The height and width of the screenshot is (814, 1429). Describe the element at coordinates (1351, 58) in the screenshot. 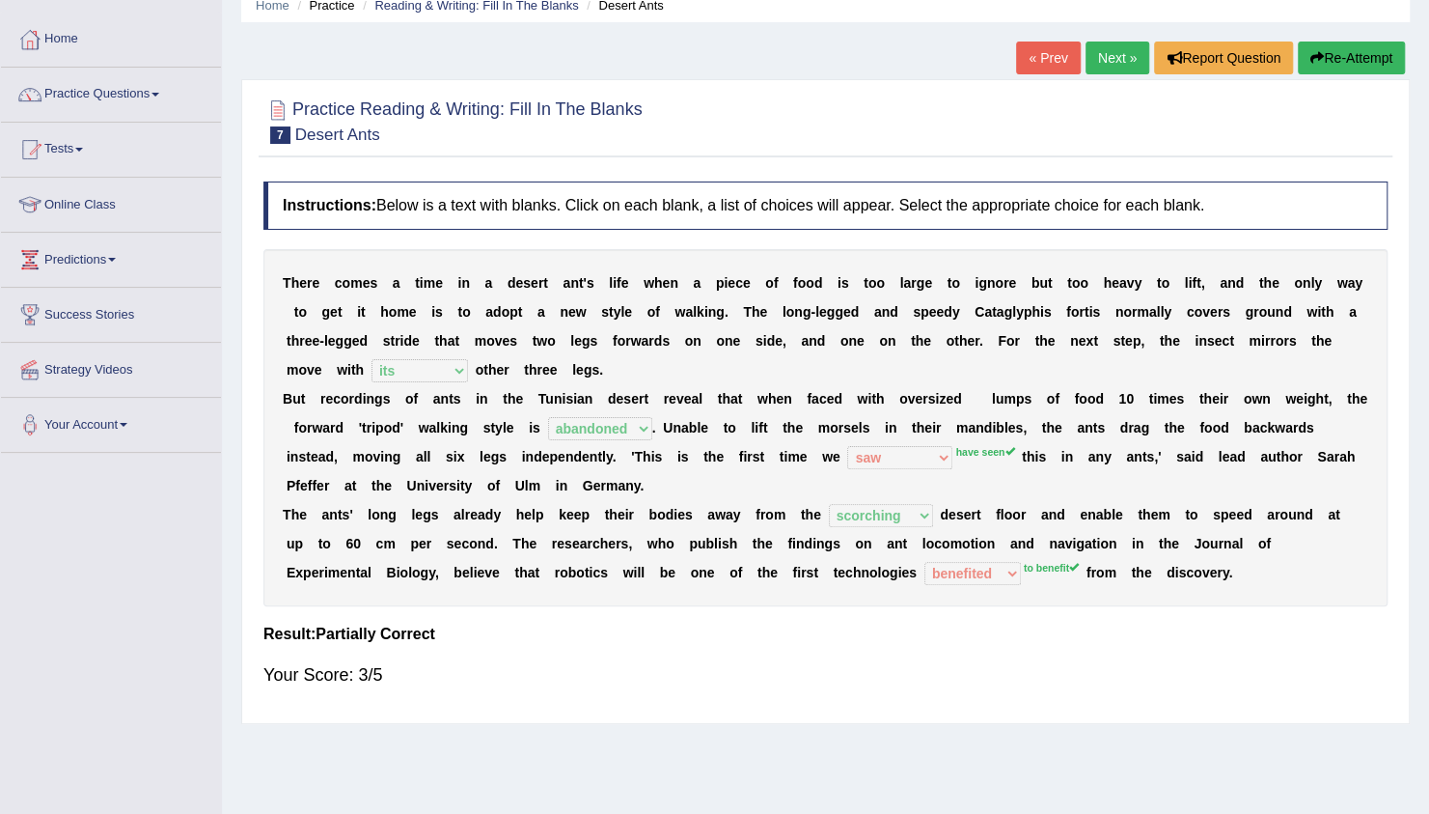

I see `button: Re-Attempt` at that location.